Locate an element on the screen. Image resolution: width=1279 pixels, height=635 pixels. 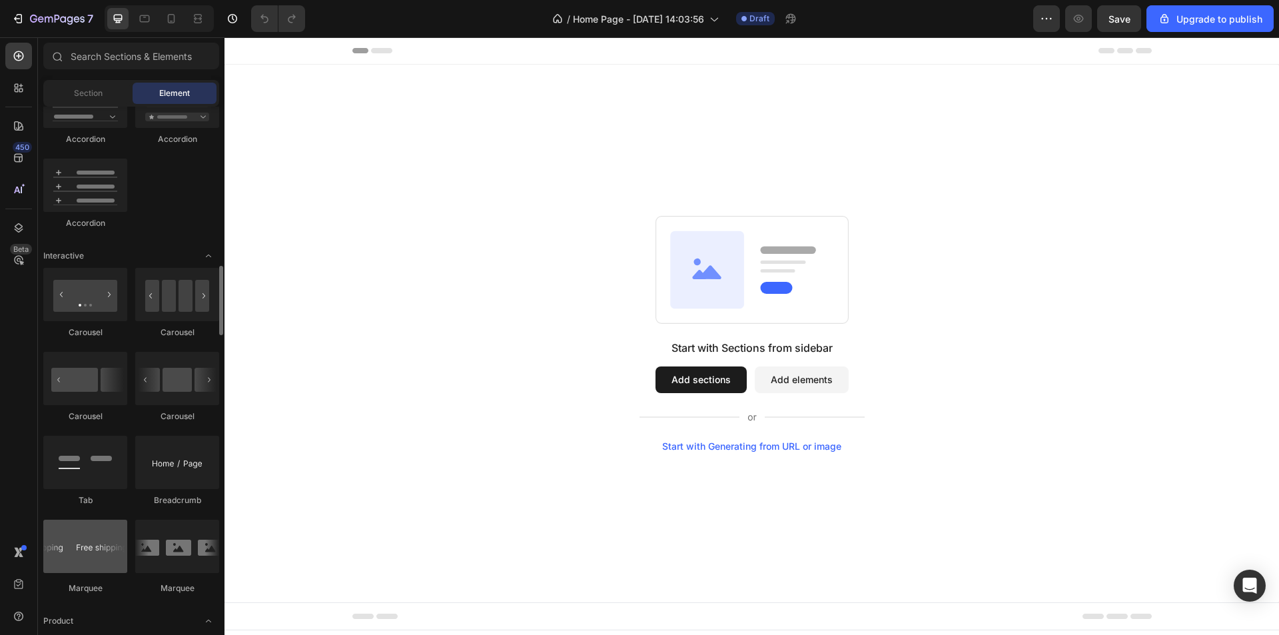
div: Upgrade to publish is located at coordinates (1210, 19).